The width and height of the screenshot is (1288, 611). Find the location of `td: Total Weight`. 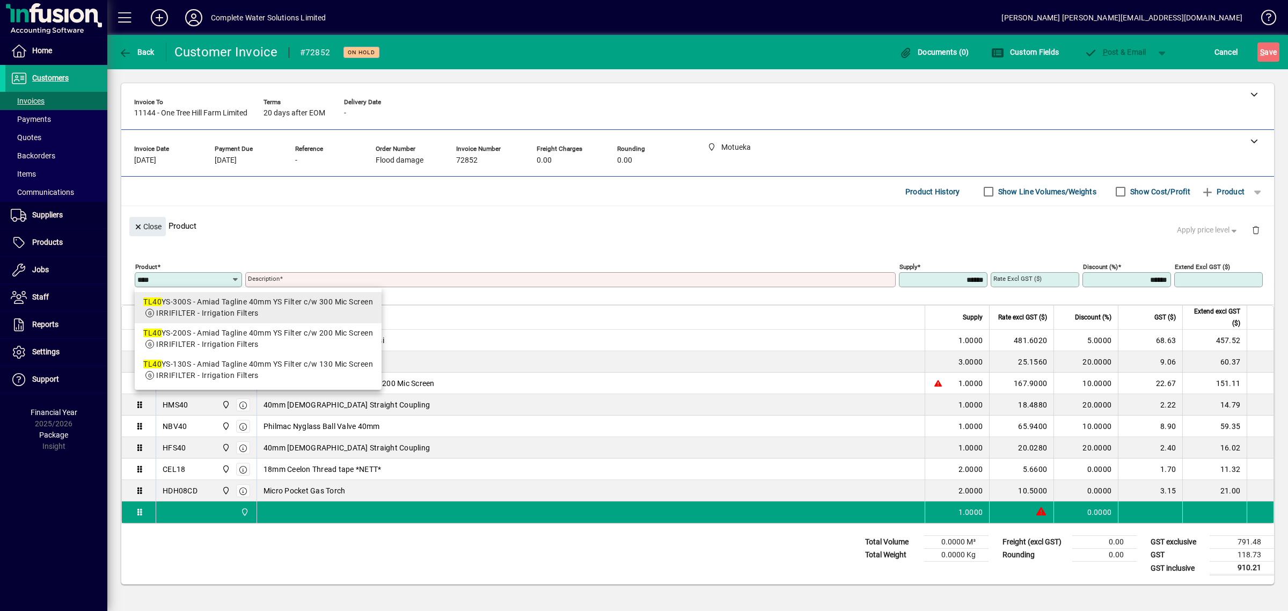

td: Total Weight is located at coordinates (892, 555).